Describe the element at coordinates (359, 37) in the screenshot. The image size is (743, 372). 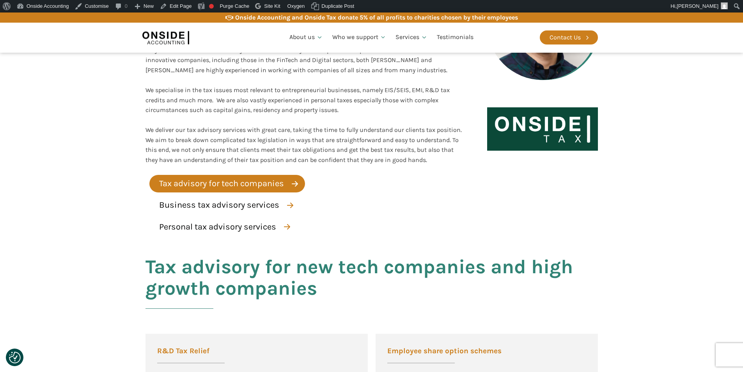
I see `a: Who we support` at that location.